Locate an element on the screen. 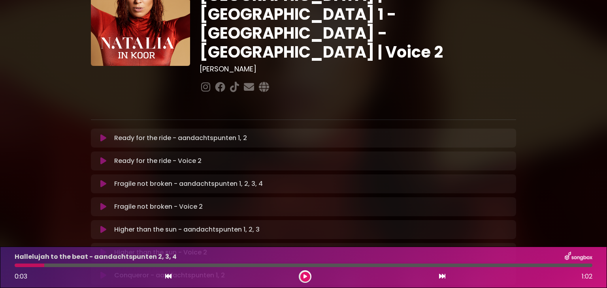  p: Hallelujah to the beat - aandachtspunten 2, 3, 4 is located at coordinates (96, 257).